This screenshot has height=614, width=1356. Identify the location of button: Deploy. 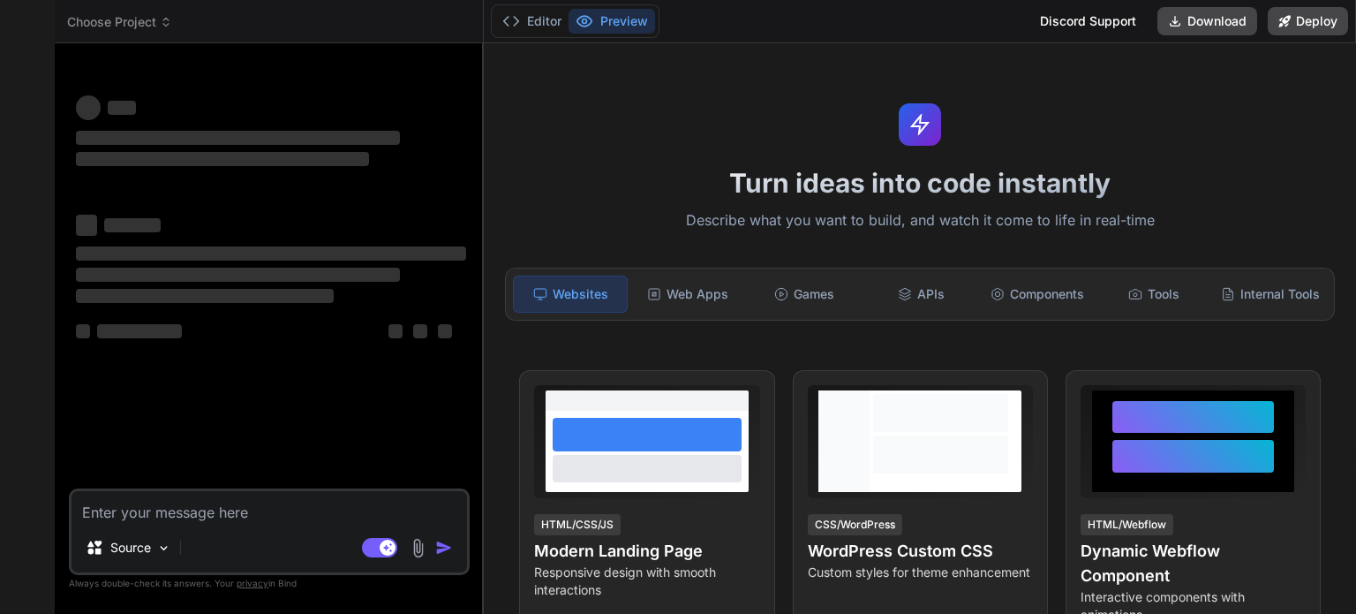
(1308, 21).